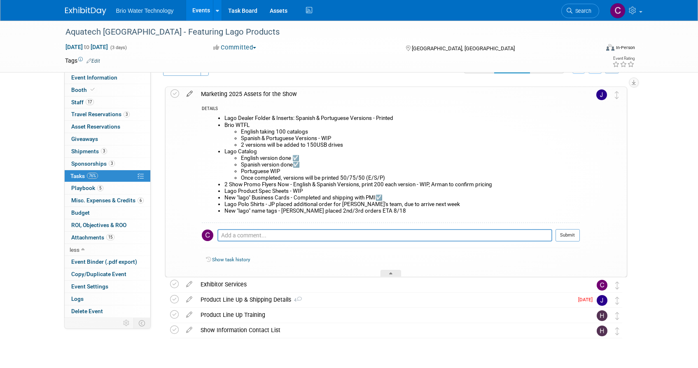 This screenshot has height=368, width=698. What do you see at coordinates (107, 249) in the screenshot?
I see `a: less` at bounding box center [107, 249].